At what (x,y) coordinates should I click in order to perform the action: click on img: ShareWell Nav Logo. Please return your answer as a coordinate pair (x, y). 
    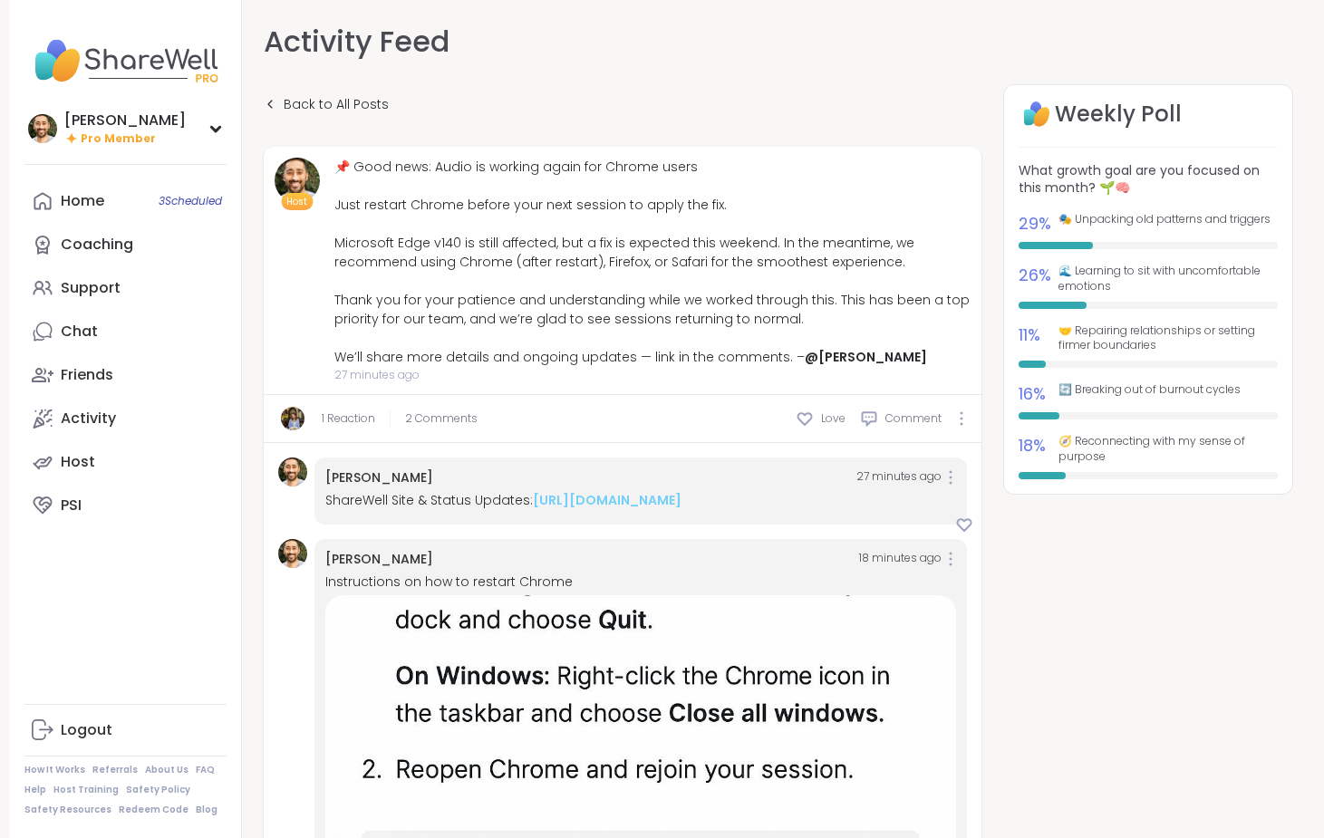
    Looking at the image, I should click on (125, 61).